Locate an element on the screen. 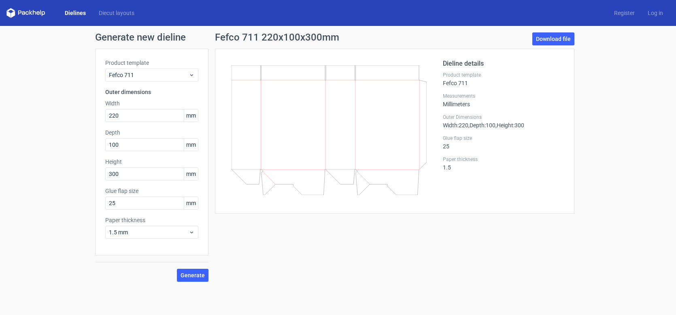 Image resolution: width=676 pixels, height=315 pixels. div: Millimeters is located at coordinates (504, 100).